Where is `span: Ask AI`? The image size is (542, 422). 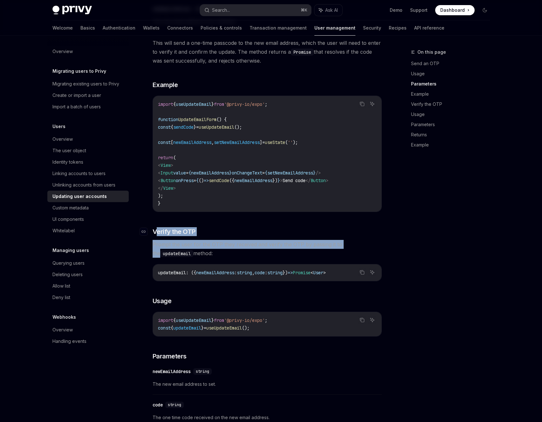
span: Ask AI is located at coordinates (332, 10).